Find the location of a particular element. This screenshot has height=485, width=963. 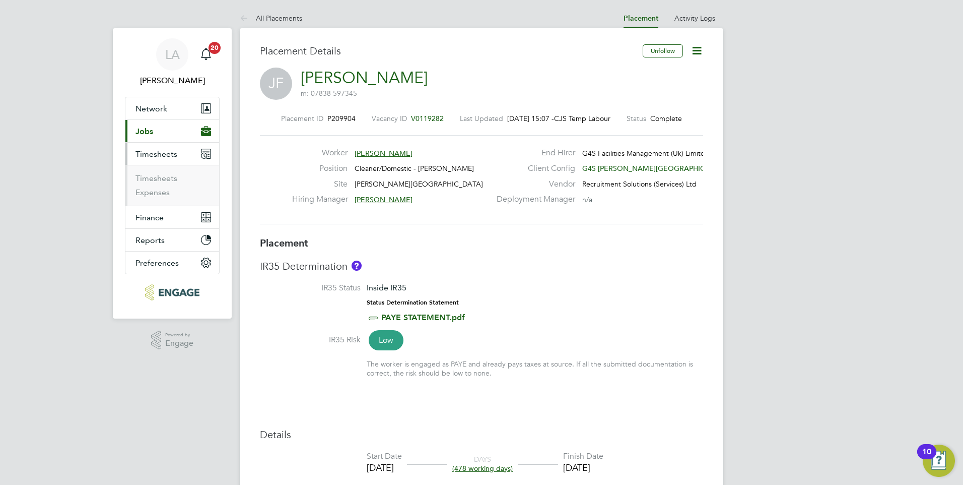

span: (478 working days) is located at coordinates (483, 468).